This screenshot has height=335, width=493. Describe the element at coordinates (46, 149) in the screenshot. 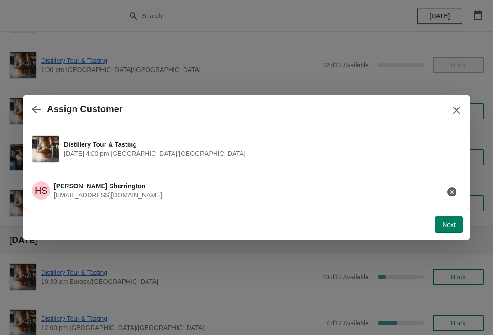

I see `img: Distillery Tour & Tasting | | August 13 | 4:00 pm Europe/London` at that location.